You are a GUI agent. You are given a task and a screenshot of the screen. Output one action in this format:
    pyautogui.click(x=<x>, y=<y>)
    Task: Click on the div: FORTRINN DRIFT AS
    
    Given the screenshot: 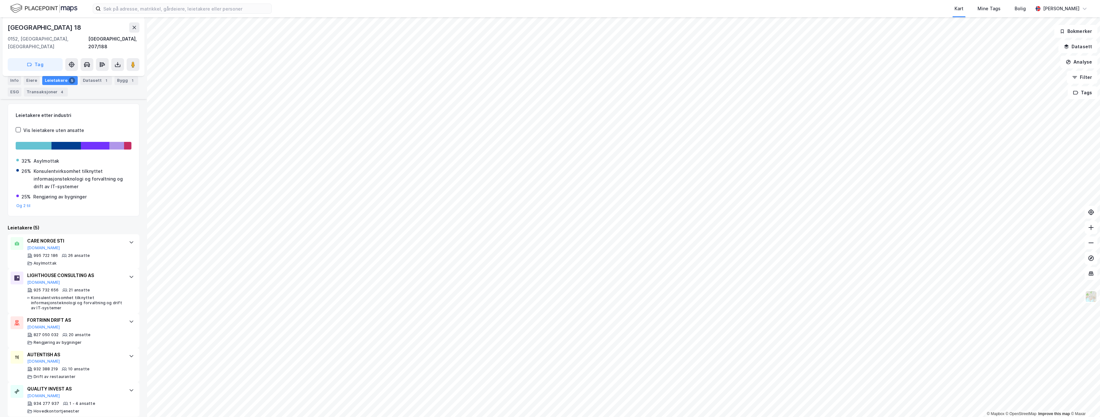 What is the action you would take?
    pyautogui.click(x=75, y=320)
    